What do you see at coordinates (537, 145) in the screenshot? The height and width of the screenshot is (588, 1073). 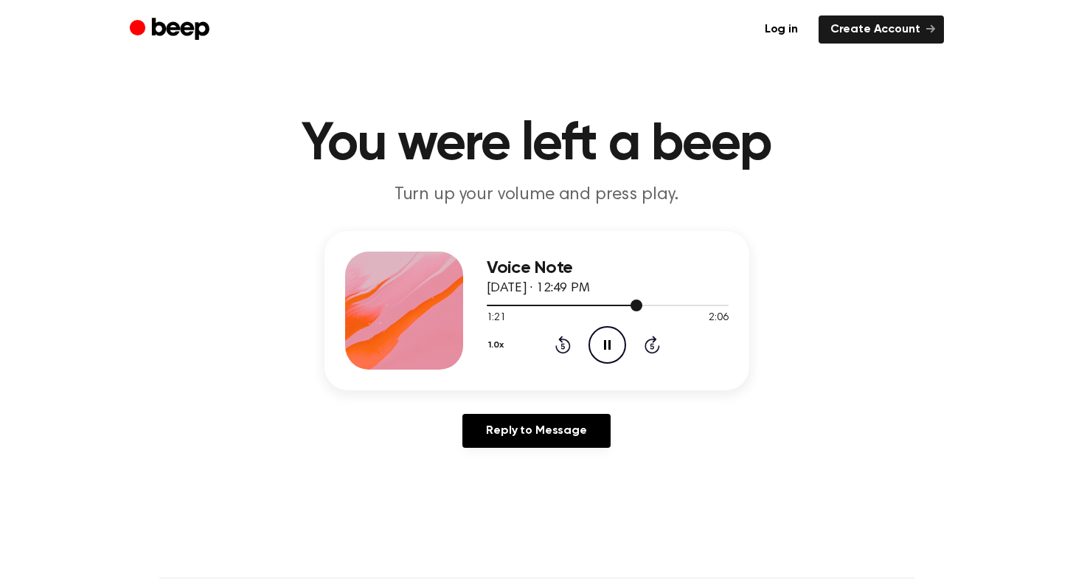 I see `h1: You were left a beep` at bounding box center [537, 145].